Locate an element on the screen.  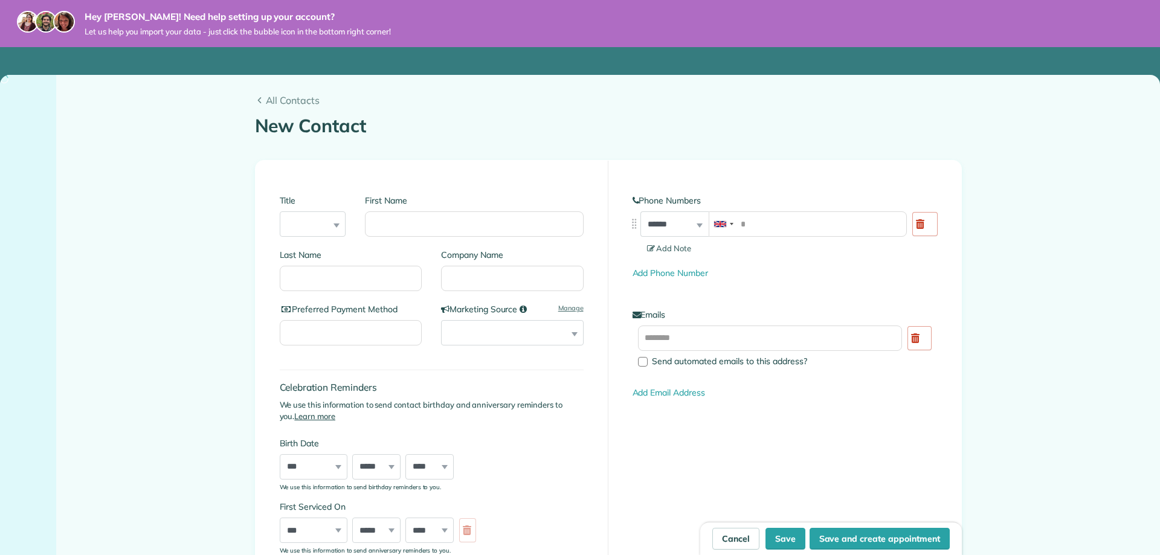
a: Cancel is located at coordinates (736, 539).